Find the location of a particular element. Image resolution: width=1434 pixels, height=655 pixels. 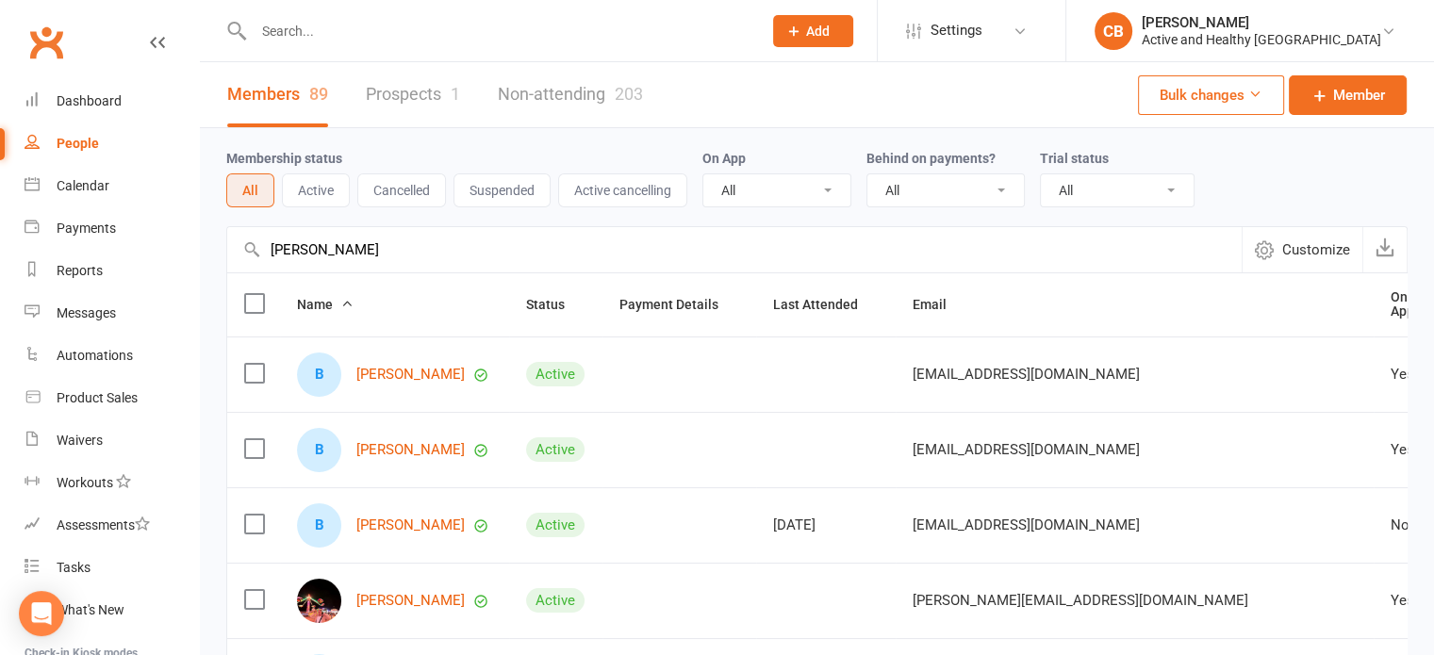

span: Payment Details is located at coordinates (679, 304).